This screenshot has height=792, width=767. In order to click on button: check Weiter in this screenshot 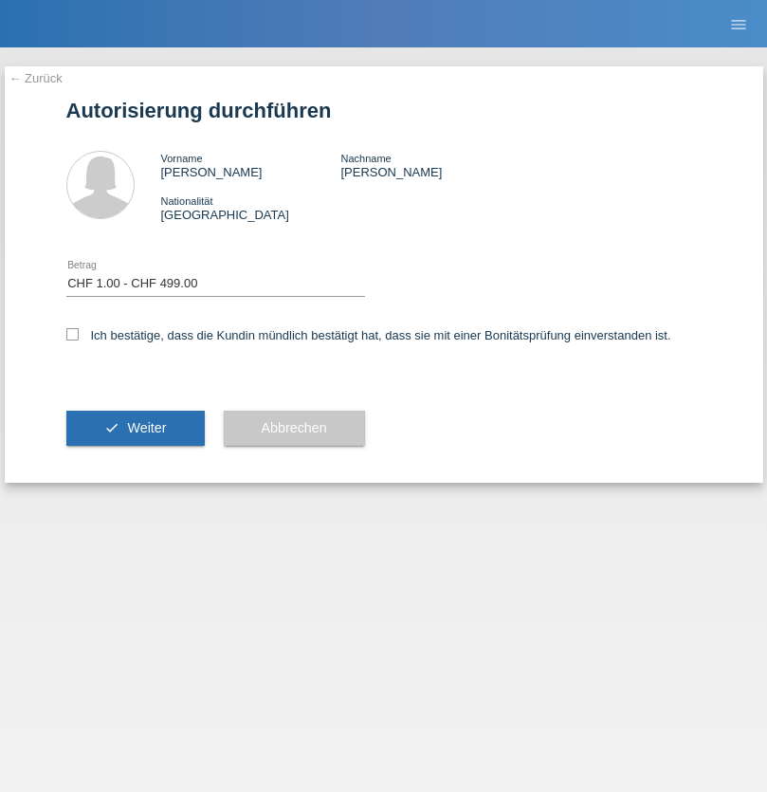, I will do `click(136, 429)`.